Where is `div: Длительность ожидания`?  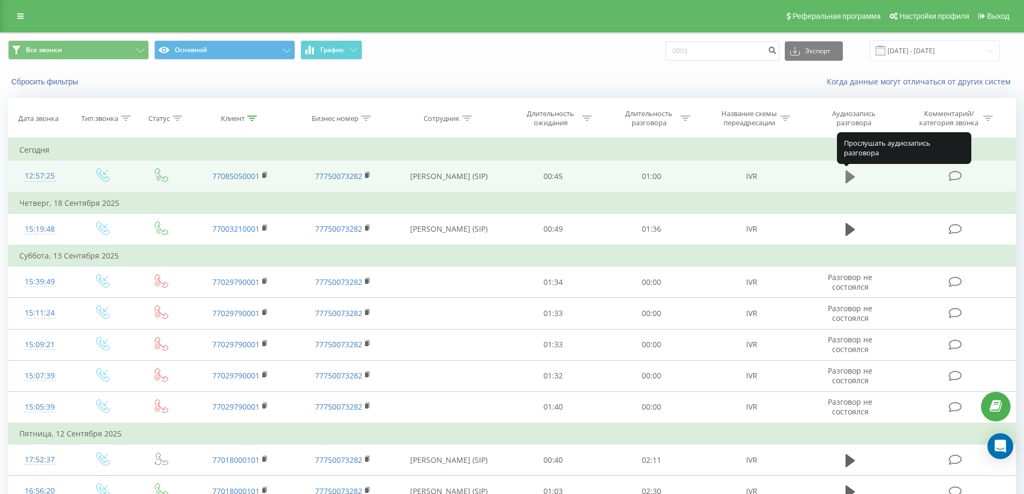 div: Длительность ожидания is located at coordinates (551, 118).